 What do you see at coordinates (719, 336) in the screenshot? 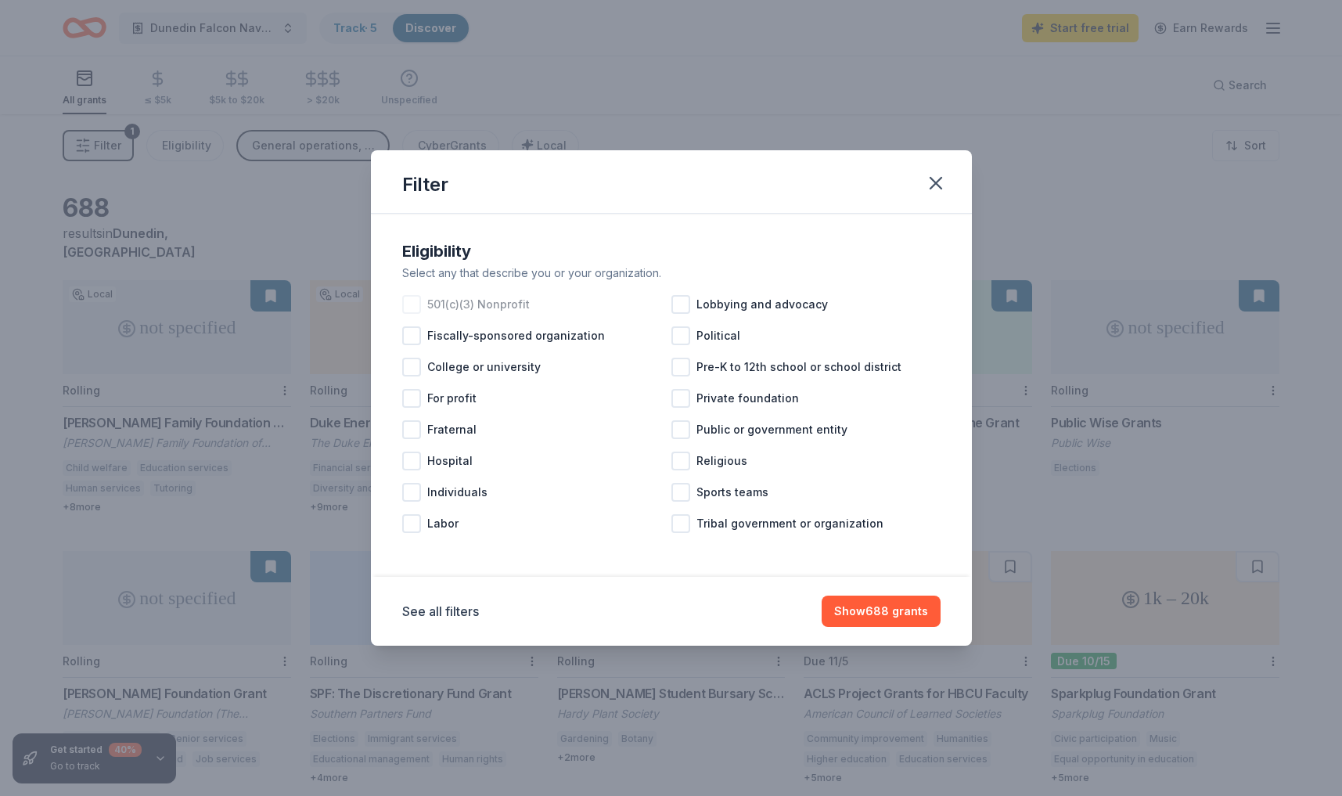
I see `span: Political` at bounding box center [719, 336].